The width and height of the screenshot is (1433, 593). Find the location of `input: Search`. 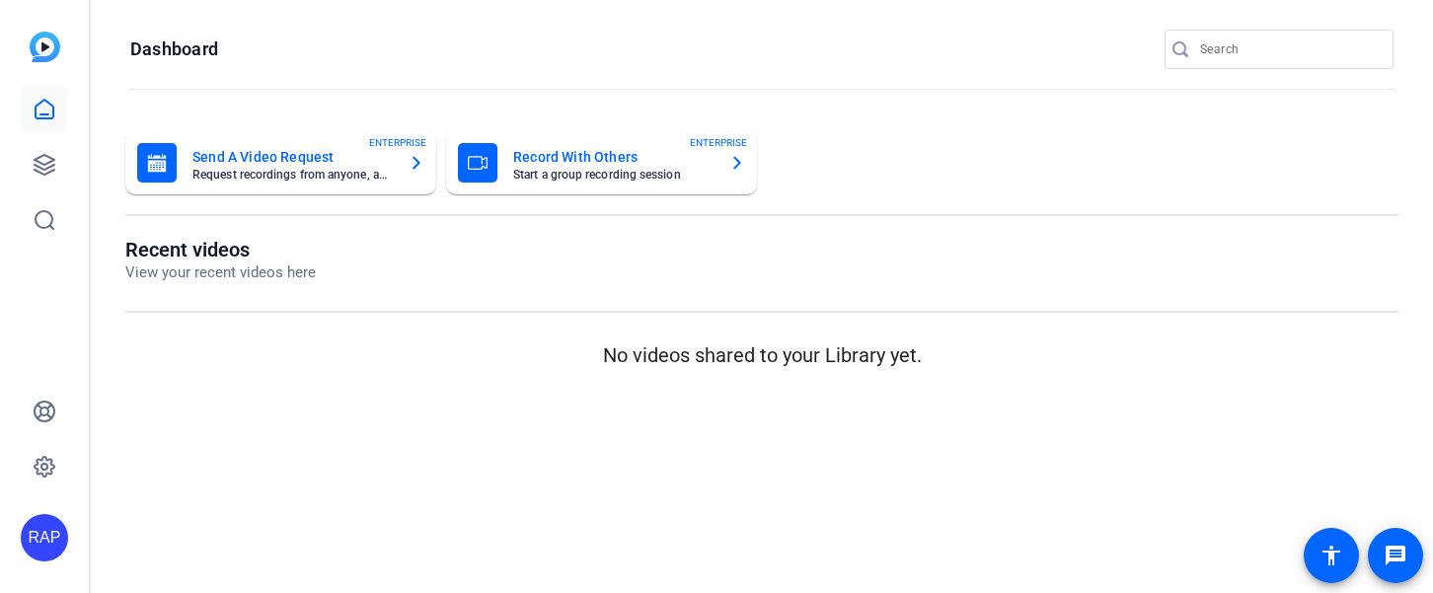

input: Search is located at coordinates (1289, 49).